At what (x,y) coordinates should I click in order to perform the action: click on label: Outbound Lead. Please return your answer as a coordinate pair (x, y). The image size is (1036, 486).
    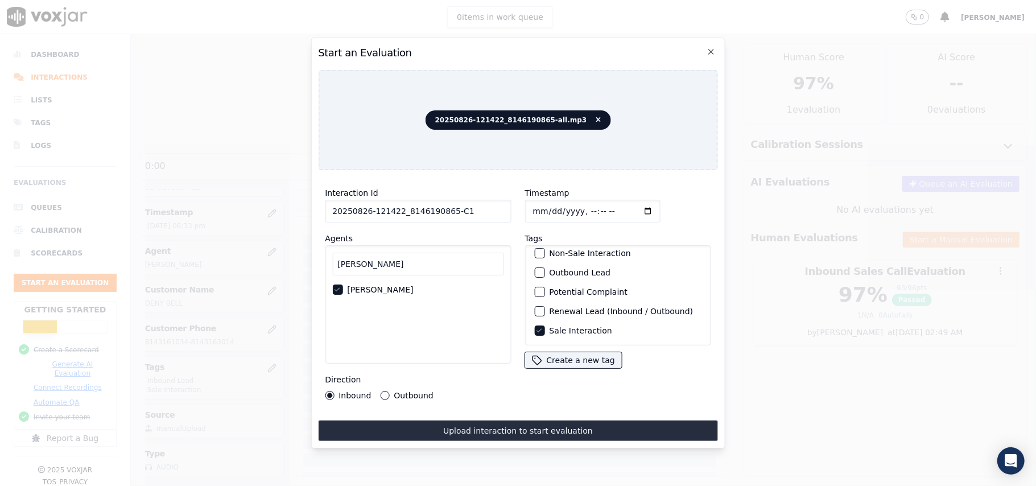
    Looking at the image, I should click on (580, 272).